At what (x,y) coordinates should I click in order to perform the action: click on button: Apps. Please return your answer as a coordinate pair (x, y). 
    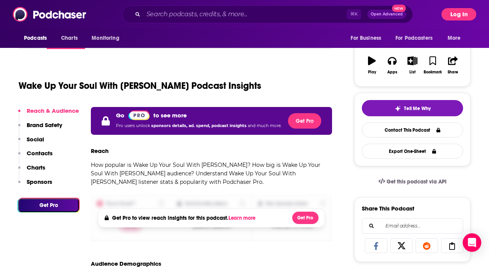
    Looking at the image, I should click on (392, 65).